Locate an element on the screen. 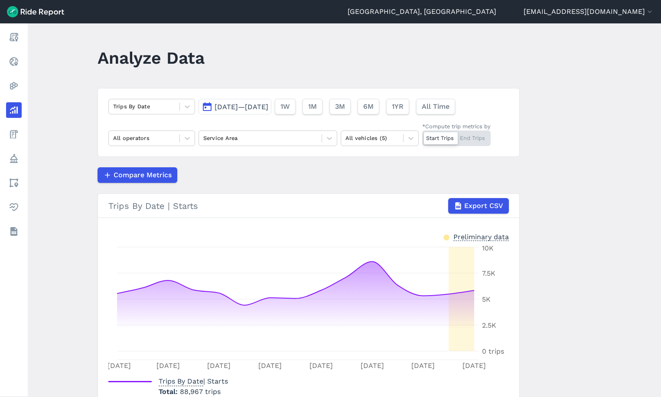  span: All Time is located at coordinates (436, 107).